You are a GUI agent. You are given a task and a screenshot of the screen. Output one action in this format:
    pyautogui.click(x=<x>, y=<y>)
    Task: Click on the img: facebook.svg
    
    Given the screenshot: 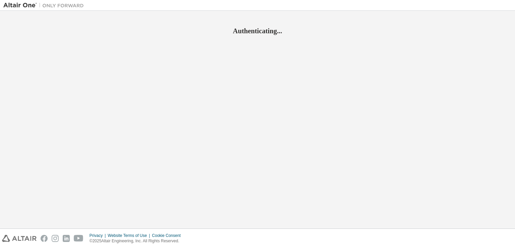 What is the action you would take?
    pyautogui.click(x=44, y=238)
    